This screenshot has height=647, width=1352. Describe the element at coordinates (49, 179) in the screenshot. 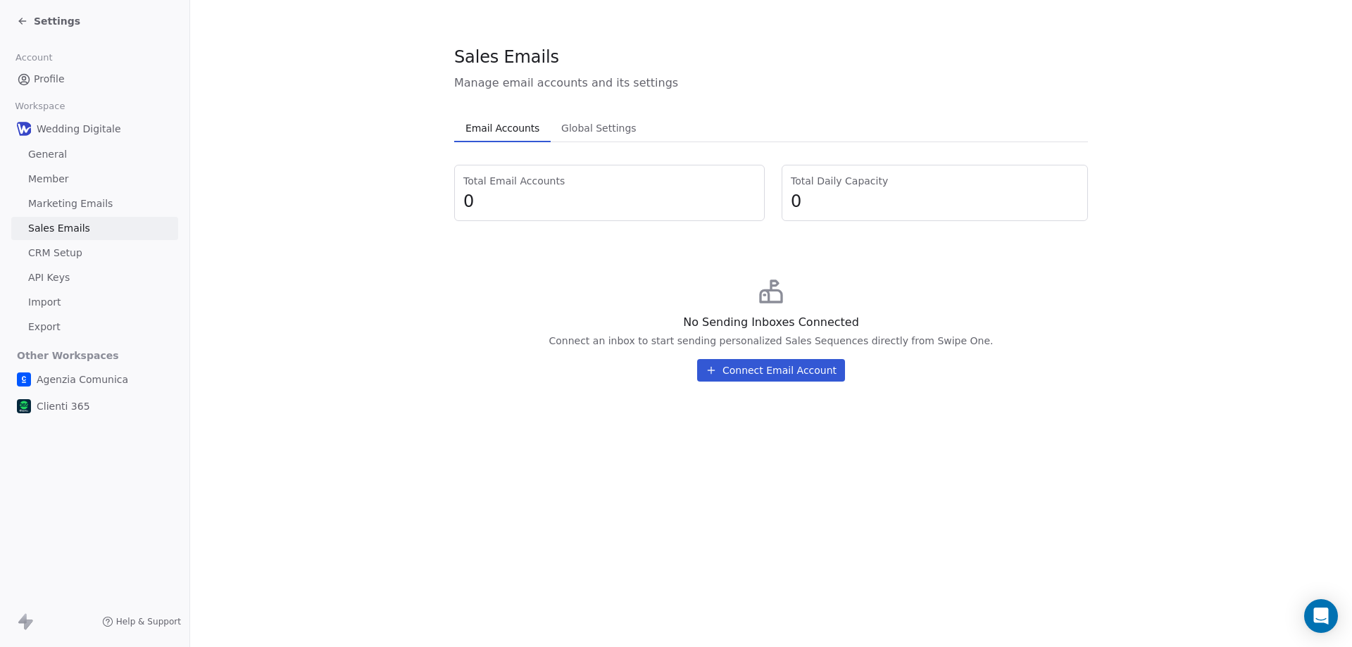

I see `span: Member` at that location.